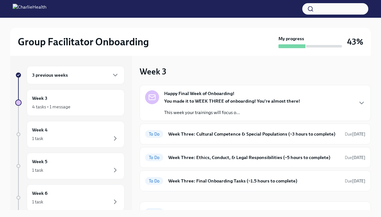  Describe the element at coordinates (355, 212) in the screenshot. I see `span: September 23rd, 2025 10:00` at that location.